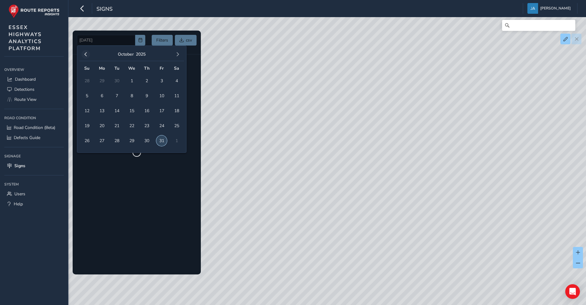 The image size is (586, 305). I want to click on span: 12, so click(87, 110).